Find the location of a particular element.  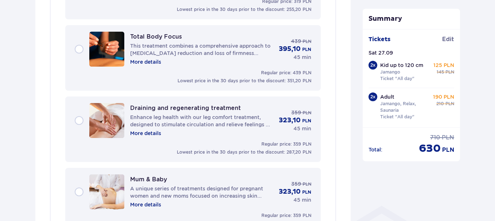

p: Jamango is located at coordinates (390, 72).